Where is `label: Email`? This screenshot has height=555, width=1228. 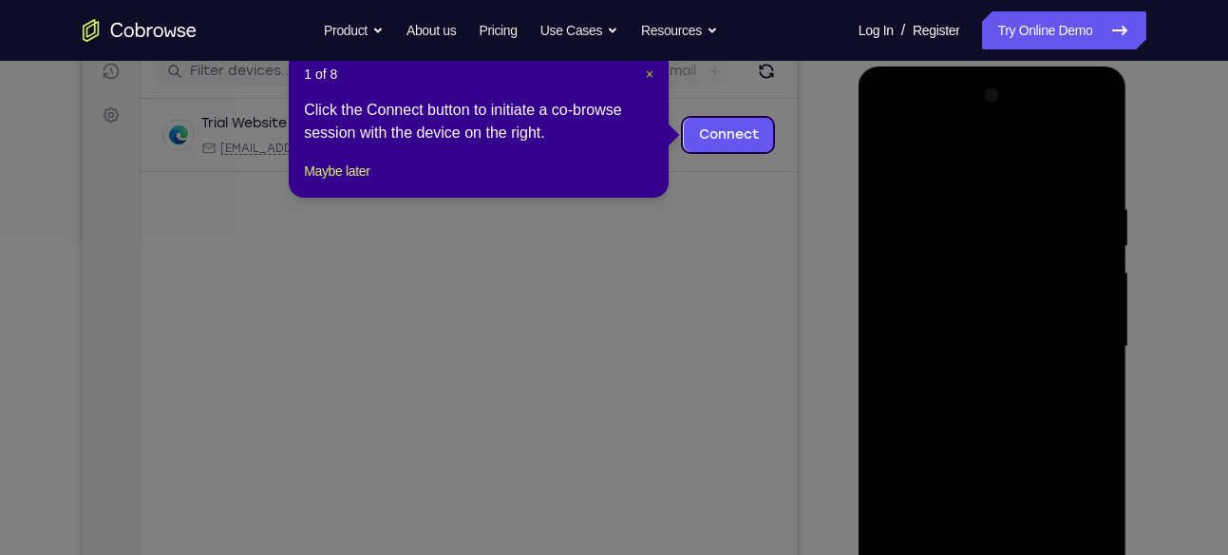
label: Email is located at coordinates (597, 72).